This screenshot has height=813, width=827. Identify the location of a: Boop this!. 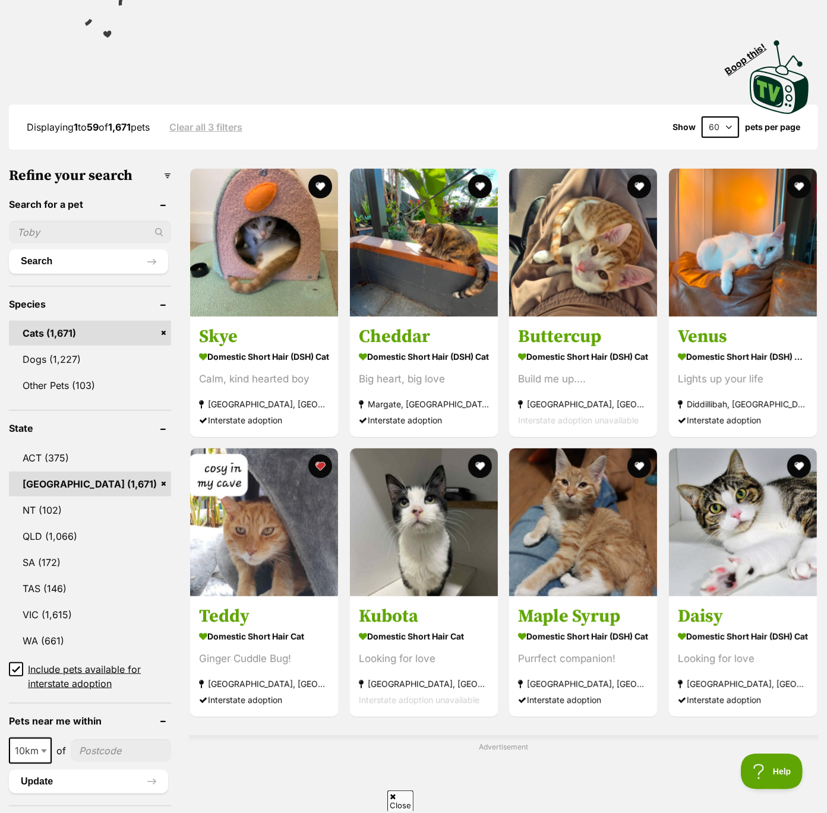
(779, 73).